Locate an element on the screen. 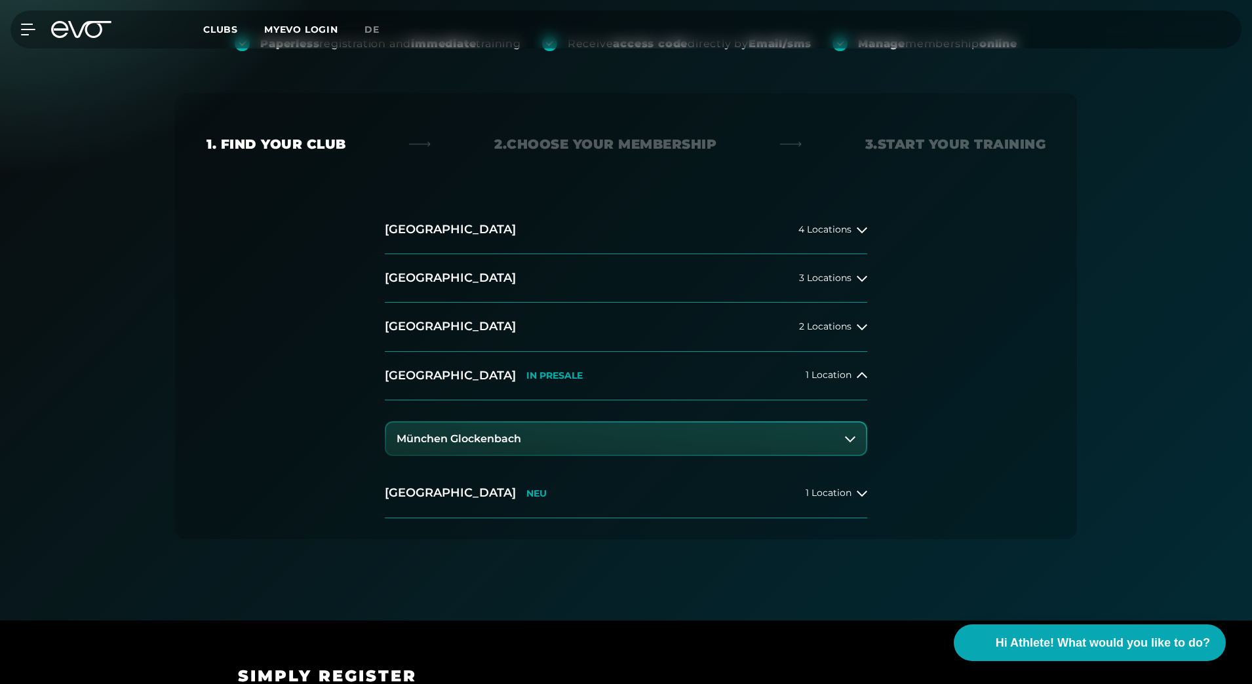 The image size is (1252, 684). div: 1. Find your club is located at coordinates (276, 144).